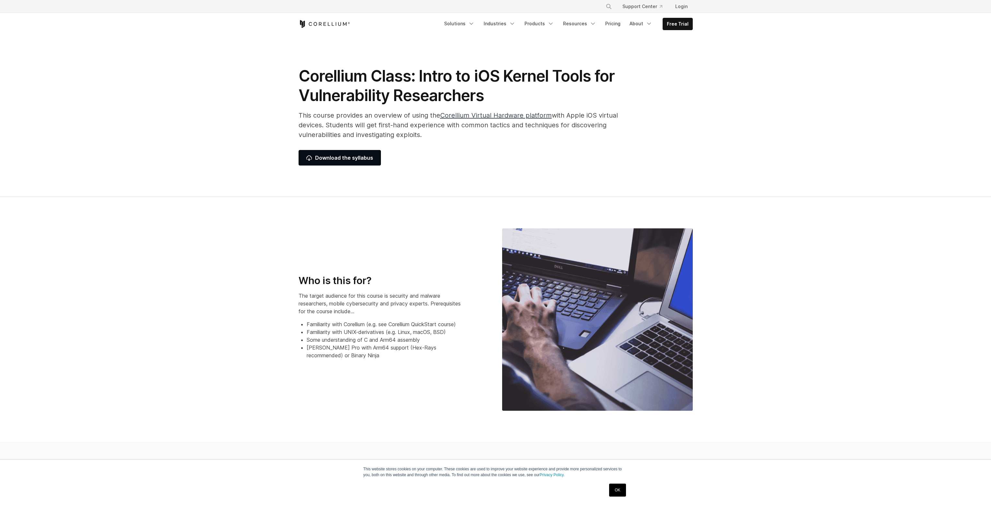 The width and height of the screenshot is (991, 505). I want to click on a: Corellium Virtual Hardware platform, so click(496, 115).